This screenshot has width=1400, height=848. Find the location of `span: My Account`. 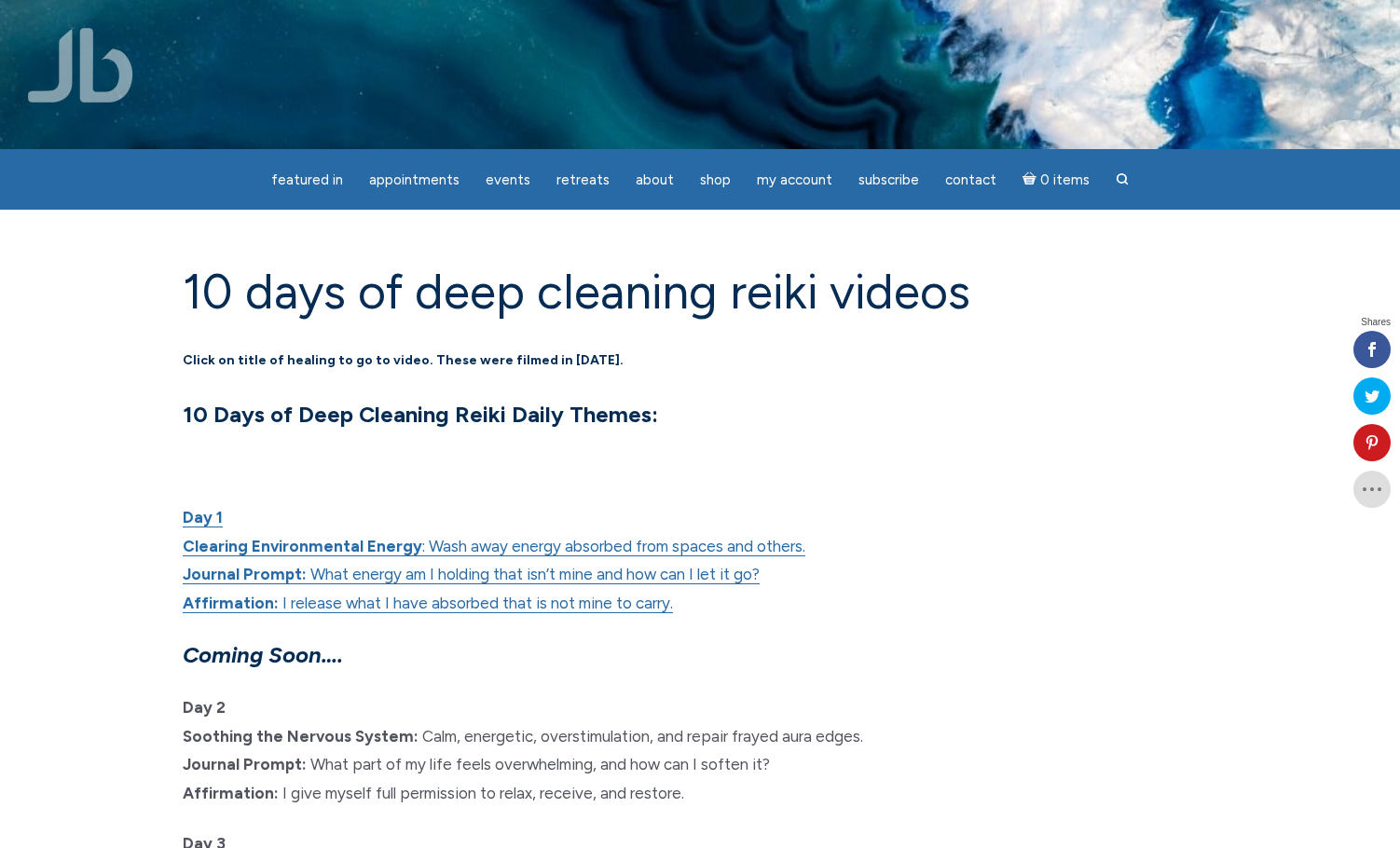

span: My Account is located at coordinates (794, 179).